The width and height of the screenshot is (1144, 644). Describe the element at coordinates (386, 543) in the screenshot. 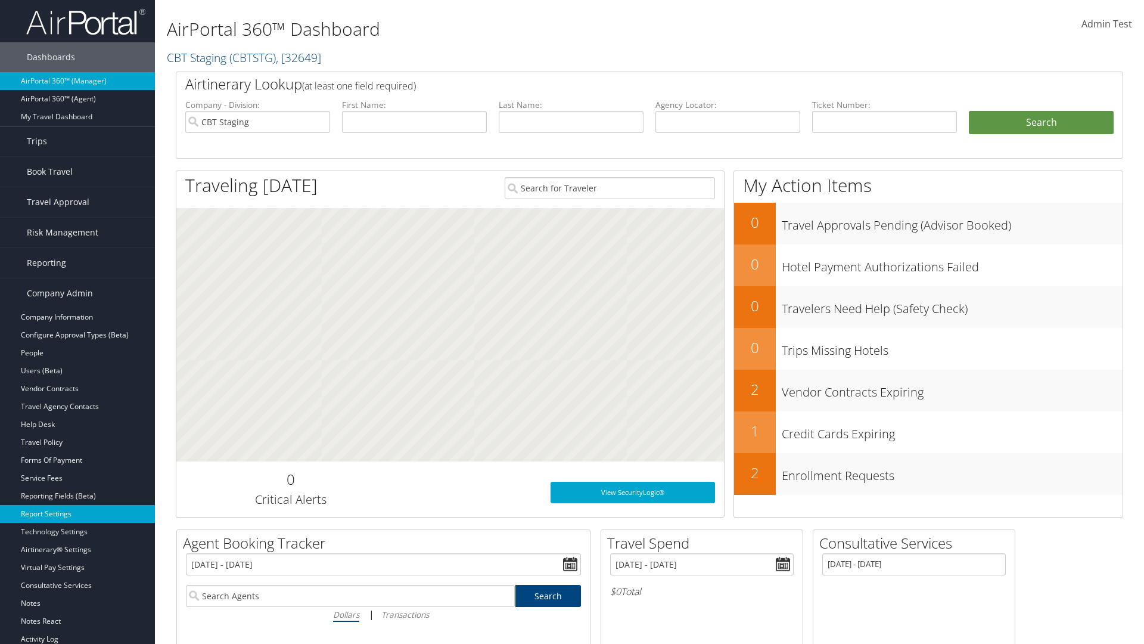

I see `h2: Agent Booking Tracker` at that location.